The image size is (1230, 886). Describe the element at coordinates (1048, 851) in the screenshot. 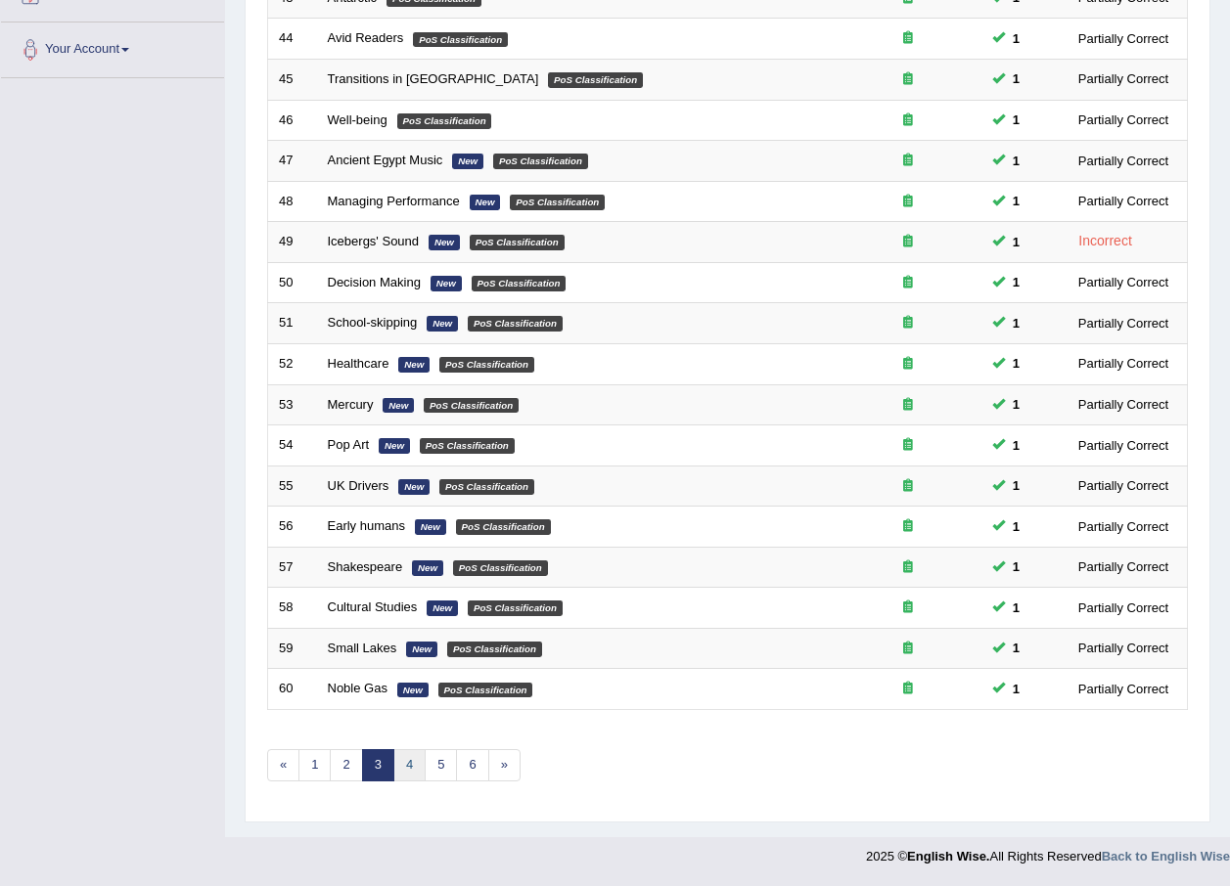

I see `div: 2025 © All Rights Reserved` at that location.